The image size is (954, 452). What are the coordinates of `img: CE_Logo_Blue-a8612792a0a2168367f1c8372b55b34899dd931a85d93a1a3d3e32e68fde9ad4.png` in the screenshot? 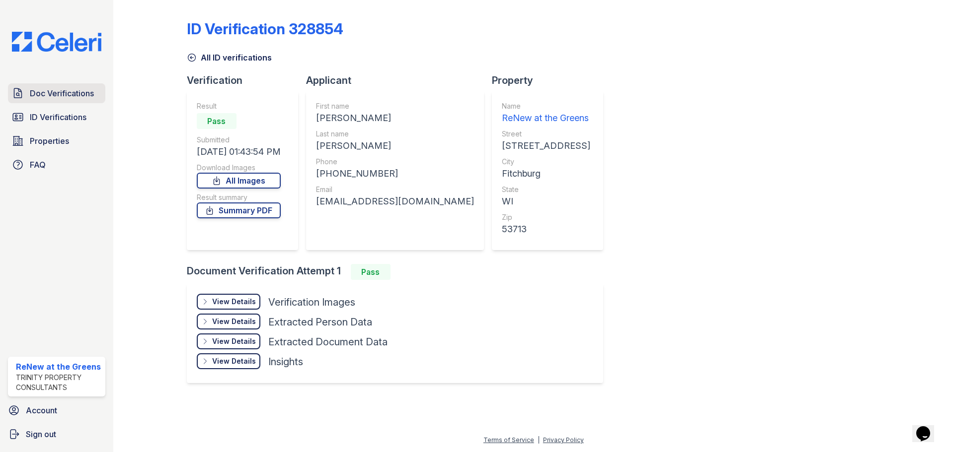 It's located at (57, 42).